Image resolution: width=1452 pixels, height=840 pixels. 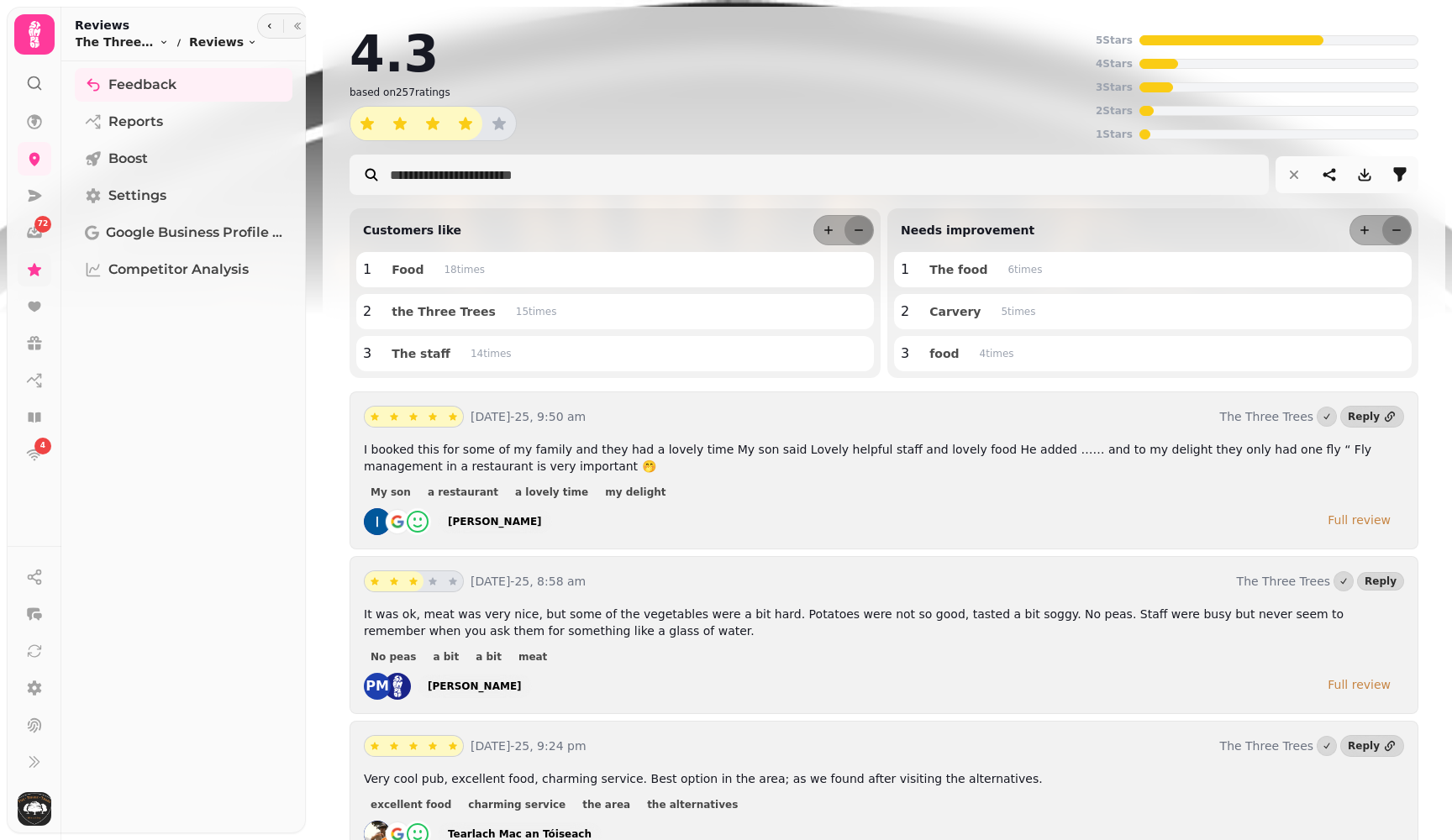 What do you see at coordinates (183, 85) in the screenshot?
I see `a: Feedback` at bounding box center [183, 85].